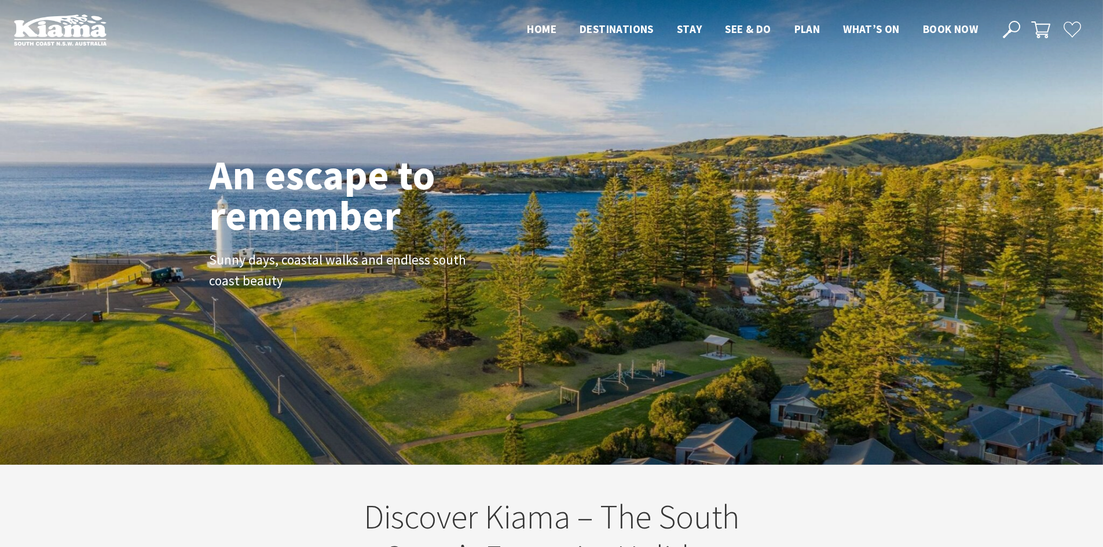 The height and width of the screenshot is (547, 1103). Describe the element at coordinates (368, 195) in the screenshot. I see `h1: An escape to remember` at that location.